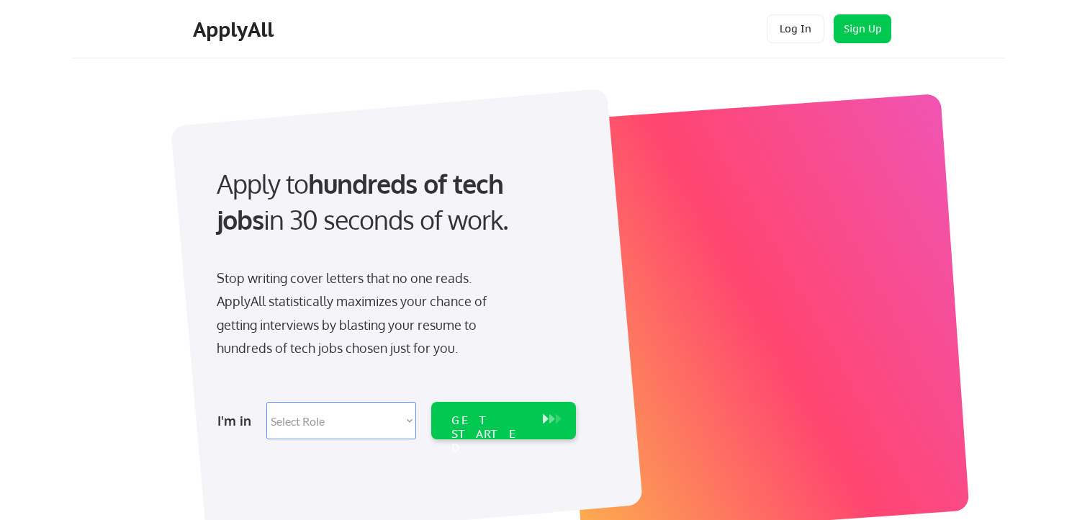  What do you see at coordinates (862, 29) in the screenshot?
I see `button: Sign Up` at bounding box center [862, 29].